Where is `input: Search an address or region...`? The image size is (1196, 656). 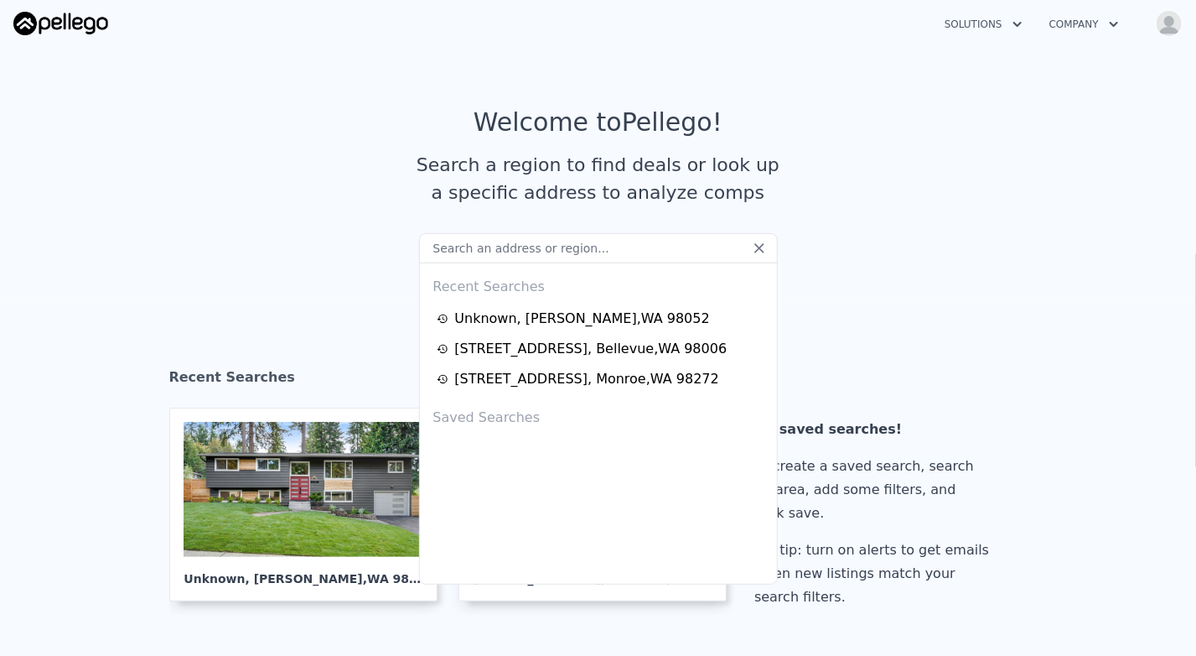
input: Search an address or region... is located at coordinates (599, 248).